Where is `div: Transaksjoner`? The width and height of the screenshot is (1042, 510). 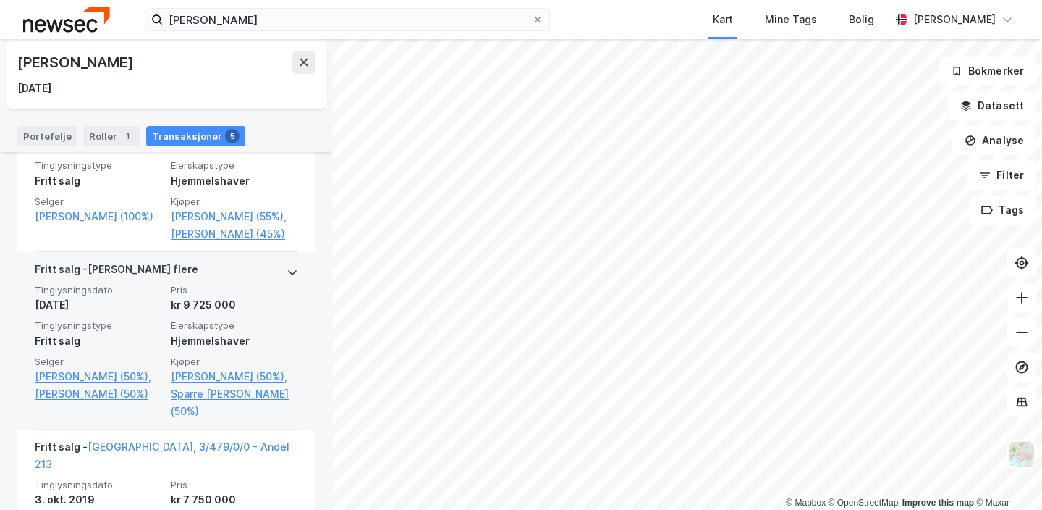 div: Transaksjoner is located at coordinates (195, 136).